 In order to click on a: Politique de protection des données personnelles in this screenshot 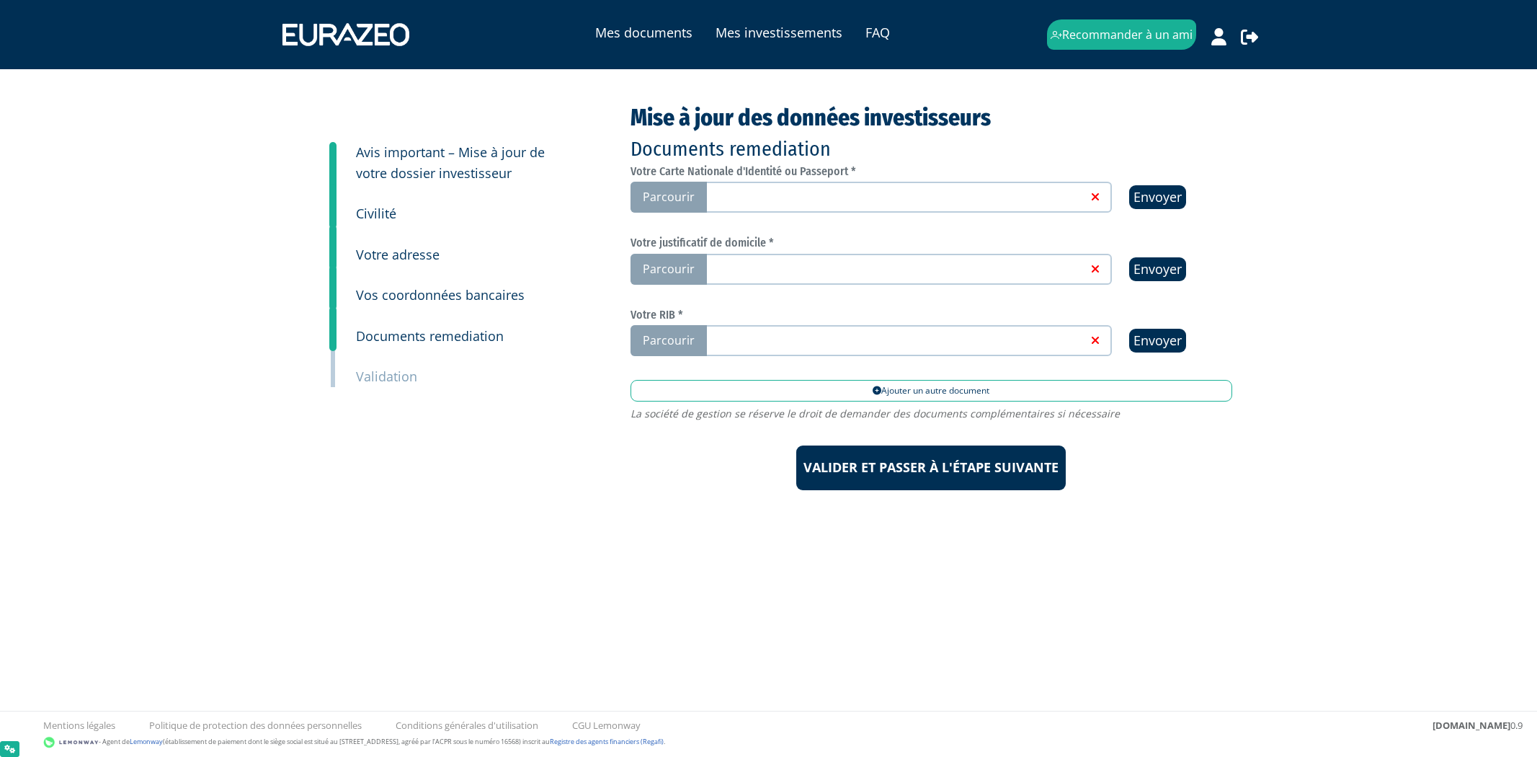, I will do `click(255, 725)`.